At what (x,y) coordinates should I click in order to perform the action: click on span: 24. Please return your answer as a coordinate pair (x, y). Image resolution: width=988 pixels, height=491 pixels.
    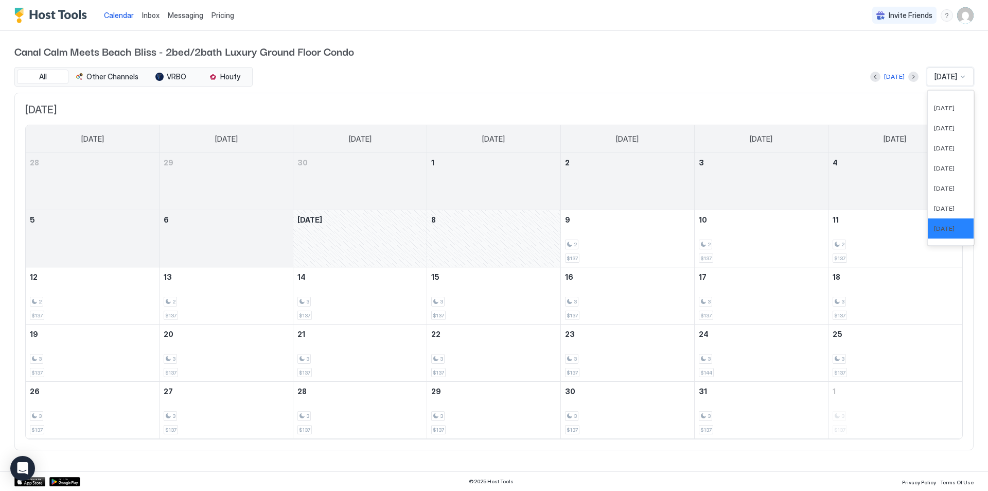
    Looking at the image, I should click on (704, 334).